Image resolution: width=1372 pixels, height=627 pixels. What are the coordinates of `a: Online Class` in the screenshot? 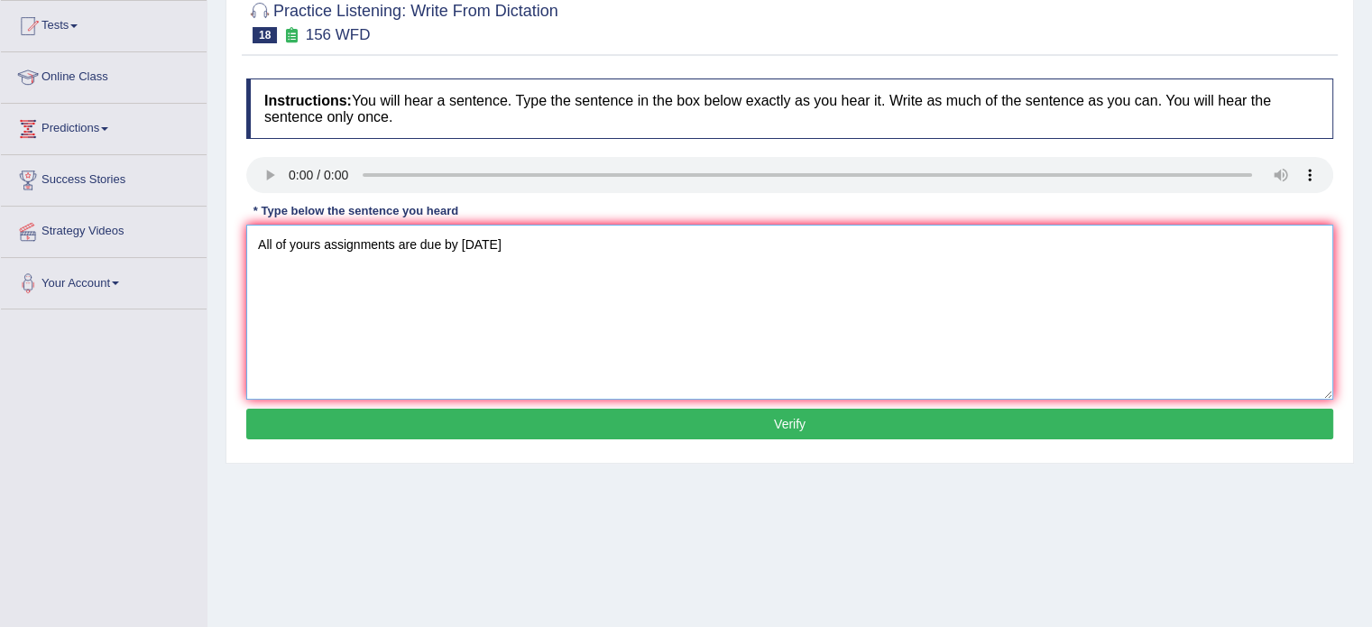 It's located at (104, 75).